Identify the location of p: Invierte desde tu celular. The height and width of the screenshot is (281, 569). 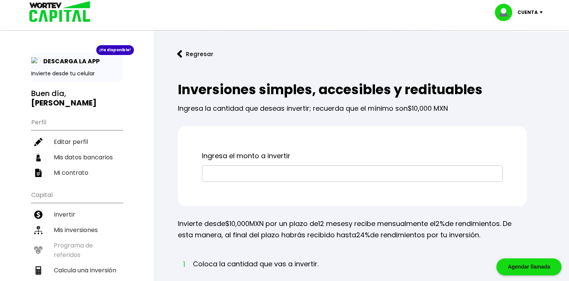
(77, 73).